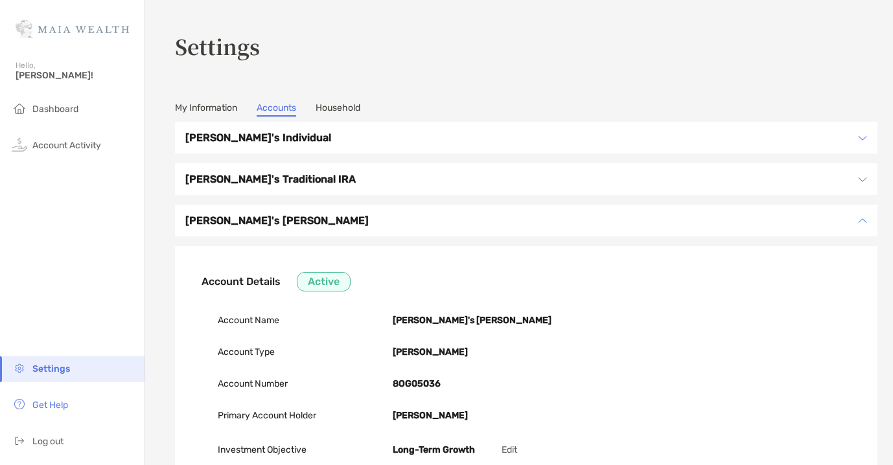 The image size is (893, 465). Describe the element at coordinates (51, 369) in the screenshot. I see `span: Settings` at that location.